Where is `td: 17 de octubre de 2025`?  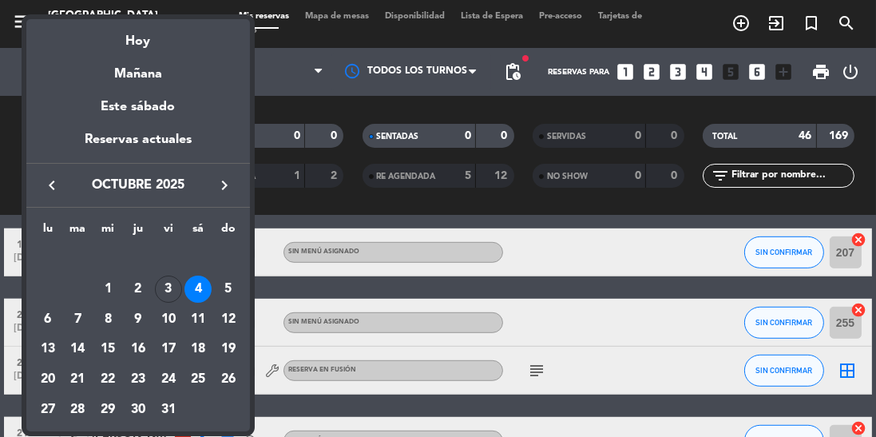
td: 17 de octubre de 2025 is located at coordinates (168, 350).